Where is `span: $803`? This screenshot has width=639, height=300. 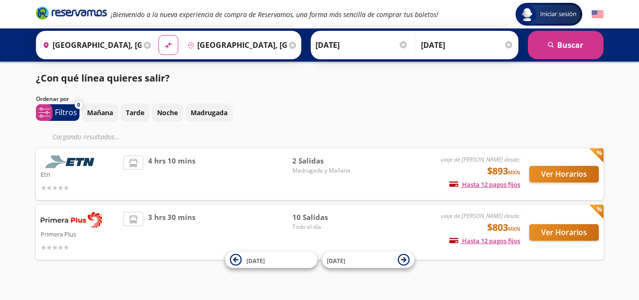
span: $803 is located at coordinates (504, 227).